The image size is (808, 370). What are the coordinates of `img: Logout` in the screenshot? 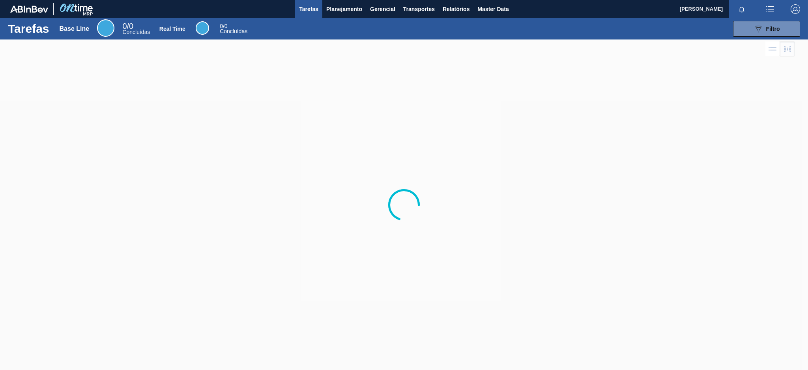 It's located at (796, 9).